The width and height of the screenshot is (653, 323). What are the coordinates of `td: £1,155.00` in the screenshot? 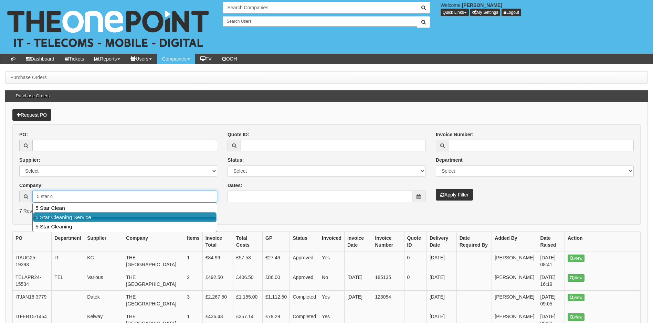 It's located at (248, 300).